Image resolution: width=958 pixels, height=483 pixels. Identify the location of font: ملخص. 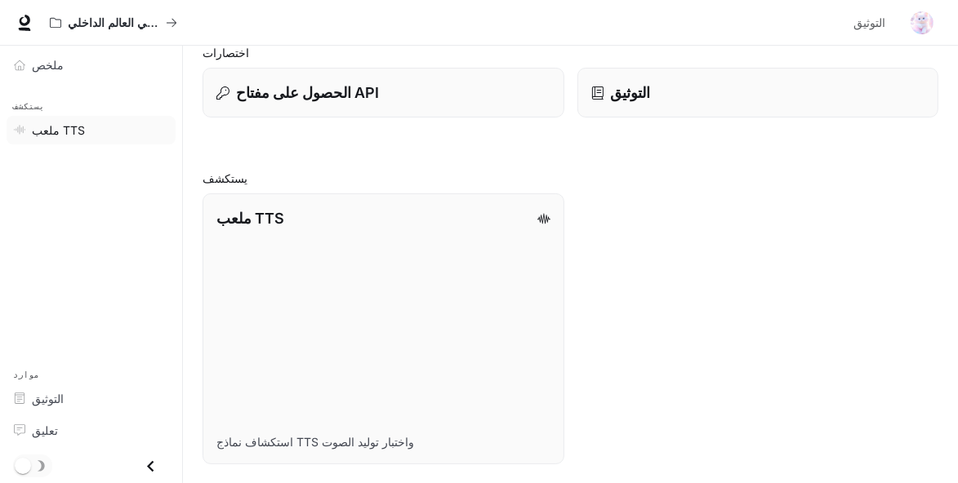
(47, 65).